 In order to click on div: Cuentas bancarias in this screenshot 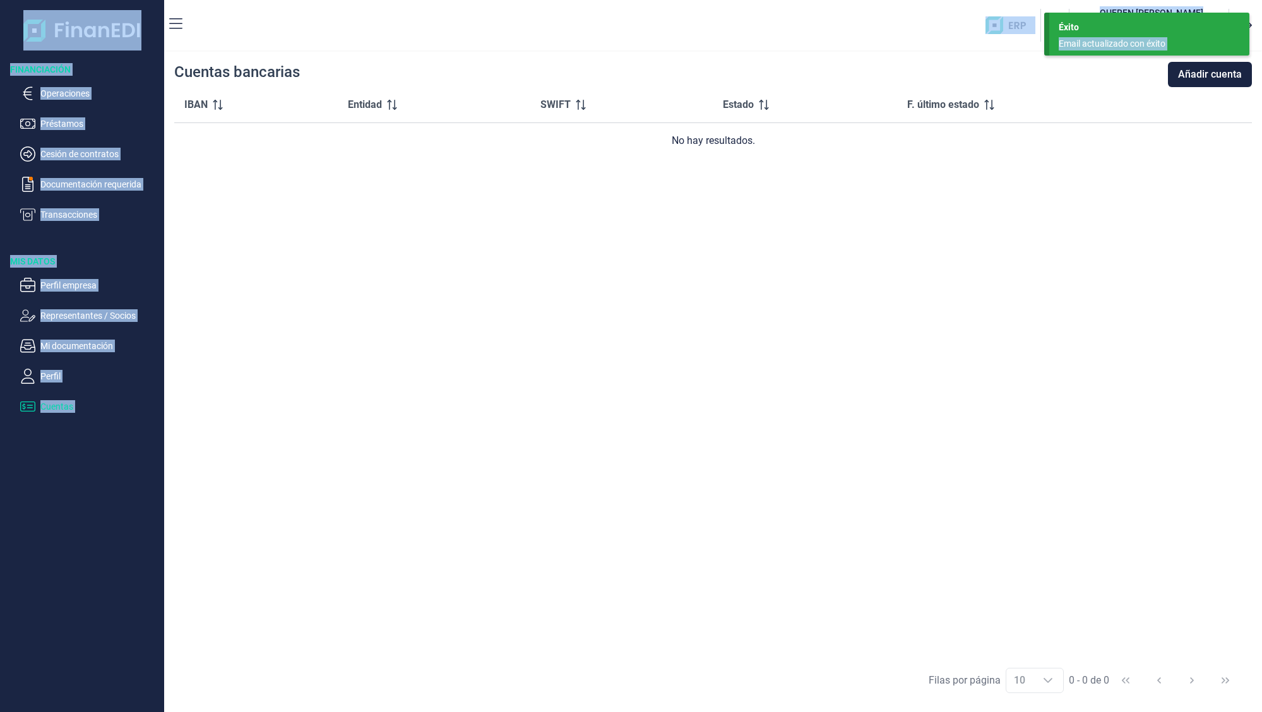, I will do `click(237, 75)`.